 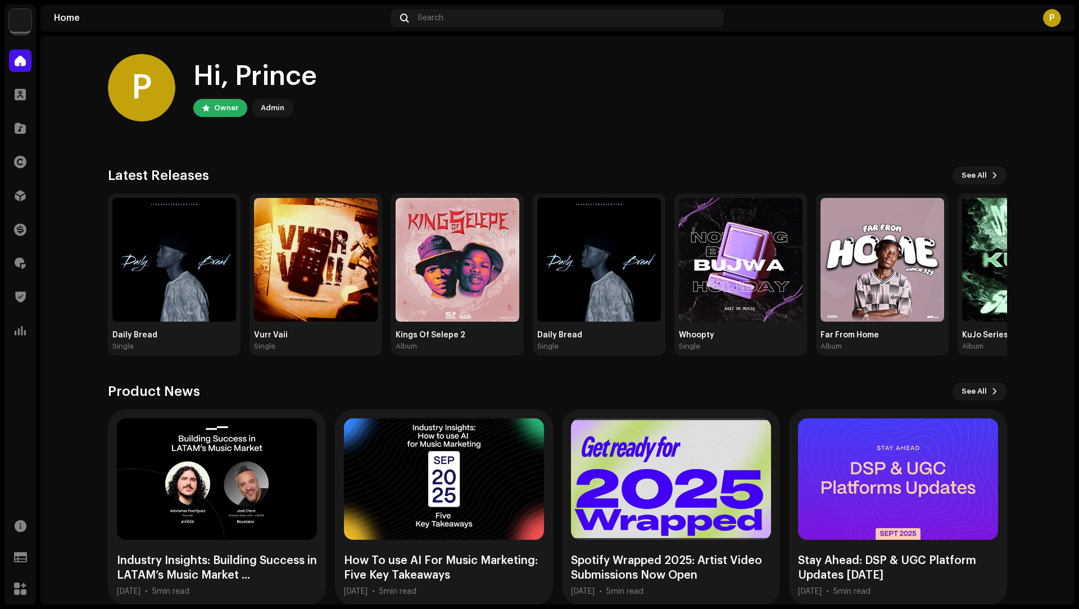 I want to click on img: ee8abaa1-1c30-4f42-8a2d-5bb132e4b43f, so click(x=741, y=260).